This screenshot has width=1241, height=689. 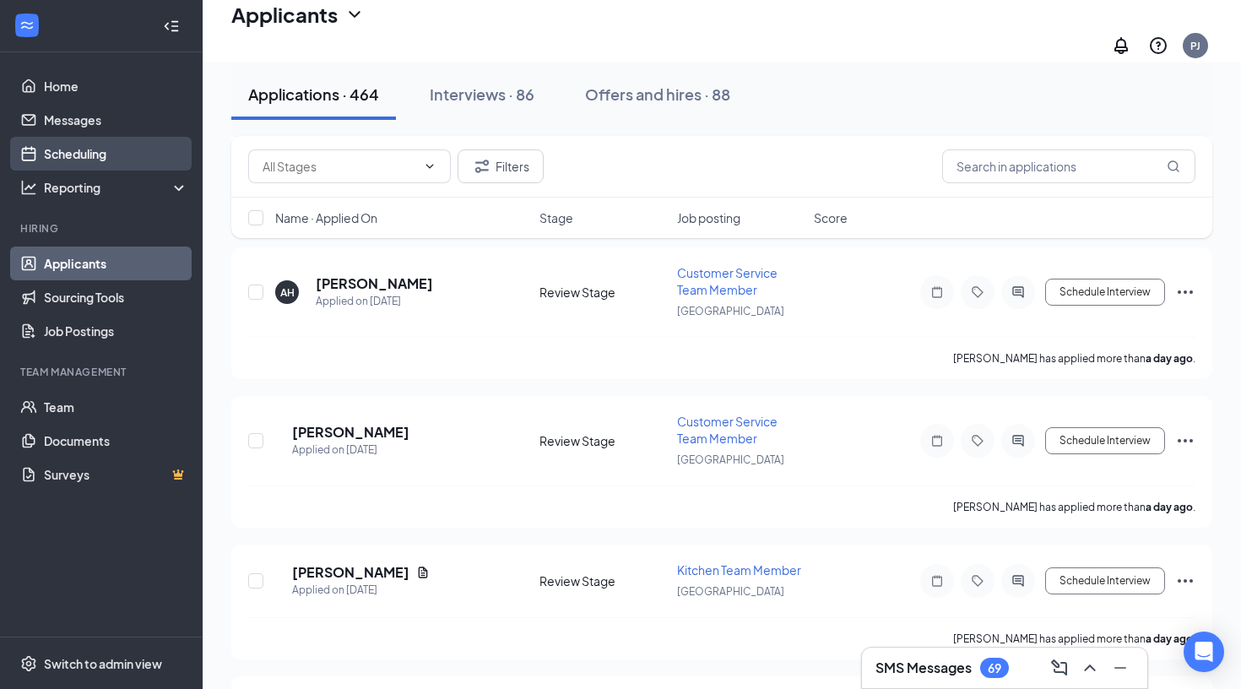 I want to click on input: All Stages, so click(x=339, y=166).